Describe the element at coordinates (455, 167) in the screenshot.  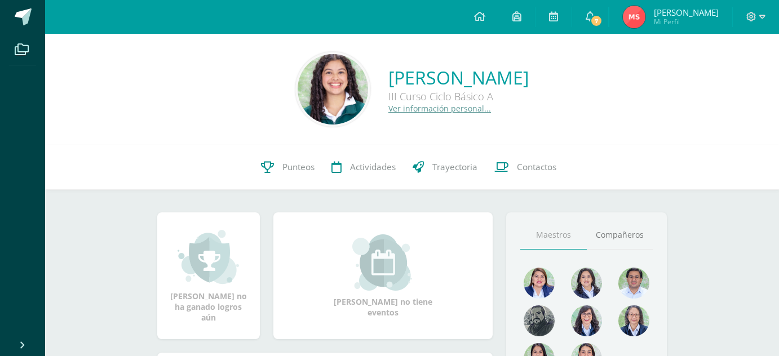
I see `span: Trayectoria` at that location.